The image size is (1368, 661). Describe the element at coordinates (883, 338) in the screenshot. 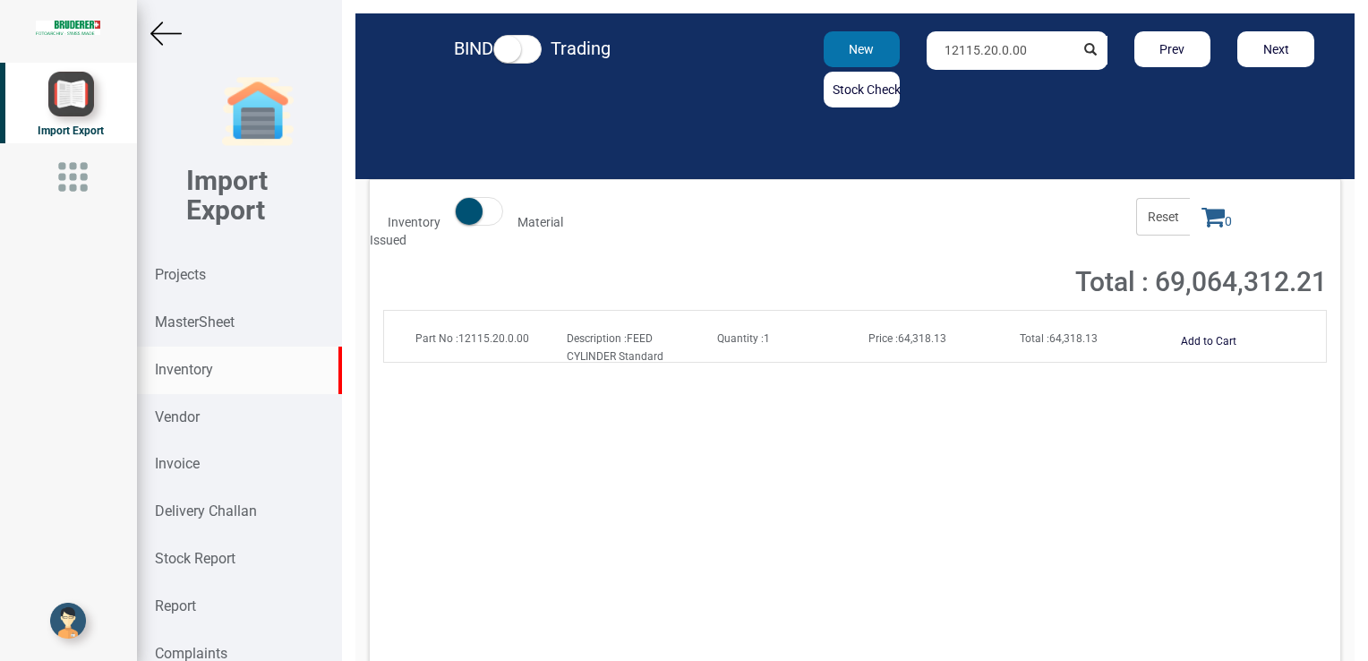

I see `strong: Price :` at that location.